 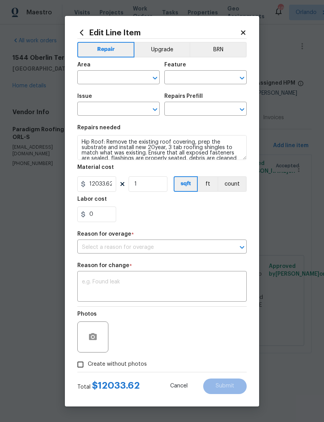 I want to click on h5: Reason for overage, so click(x=104, y=234).